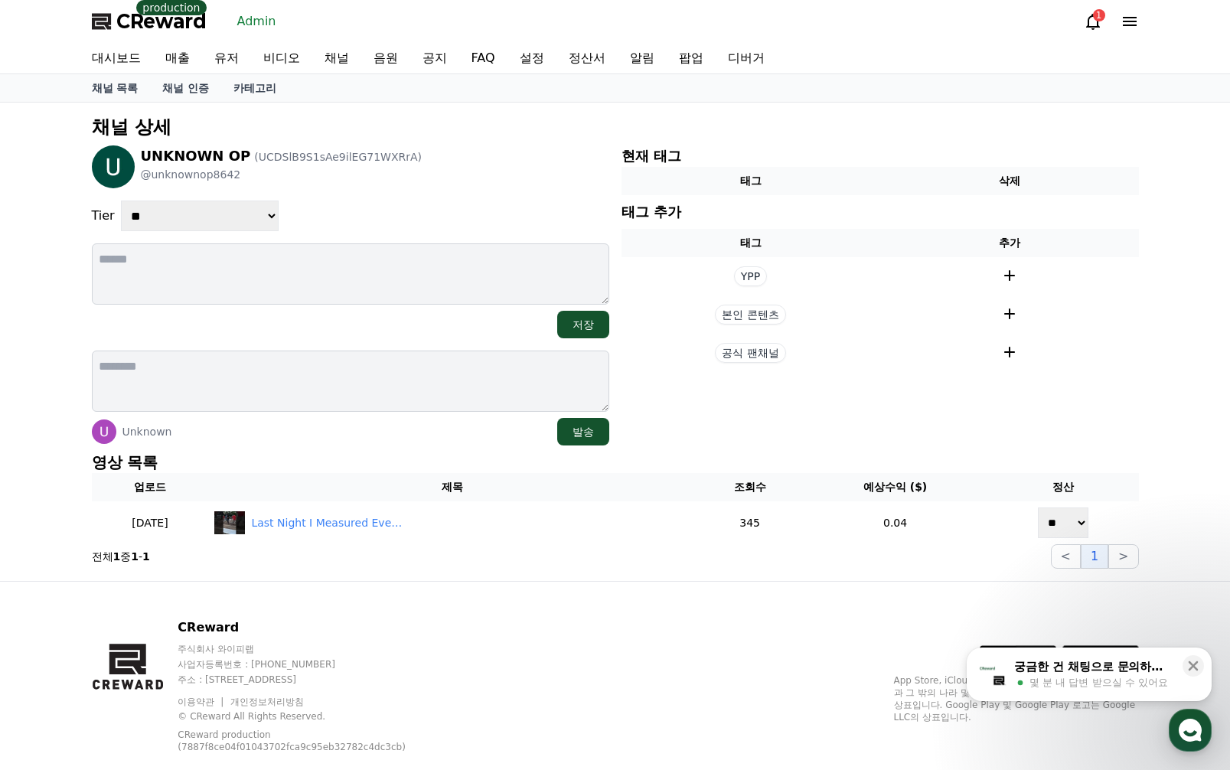 Image resolution: width=1230 pixels, height=770 pixels. What do you see at coordinates (149, 504) in the screenshot?
I see `a: 대화` at bounding box center [149, 504].